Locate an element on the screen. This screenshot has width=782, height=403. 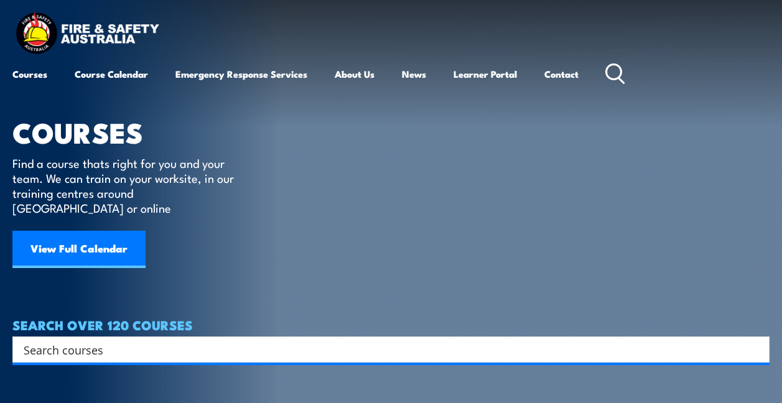
h1: COURSES is located at coordinates (132, 131).